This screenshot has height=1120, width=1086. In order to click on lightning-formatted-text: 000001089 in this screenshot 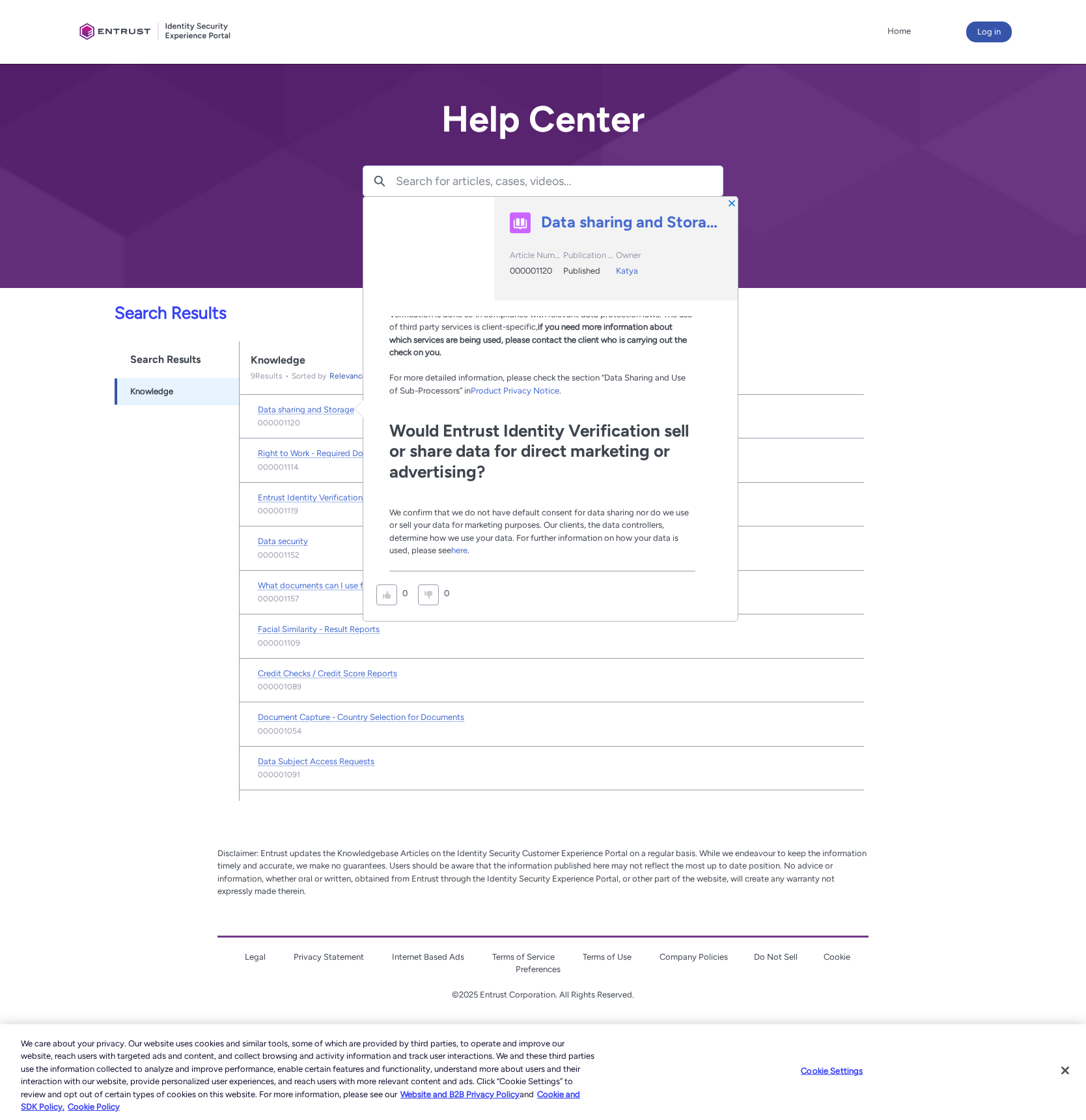, I will do `click(280, 686)`.